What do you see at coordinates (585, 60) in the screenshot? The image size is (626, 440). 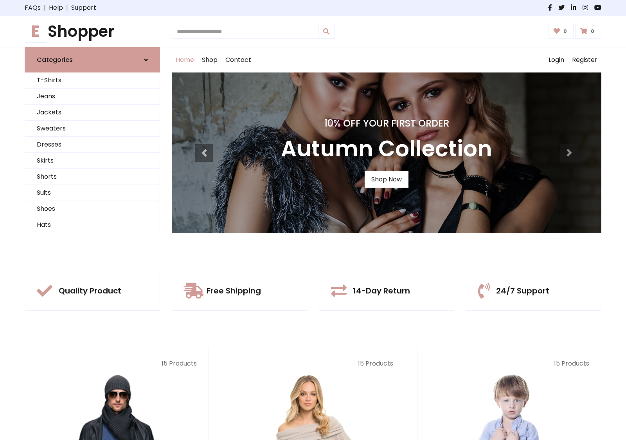 I see `a: Register` at bounding box center [585, 60].